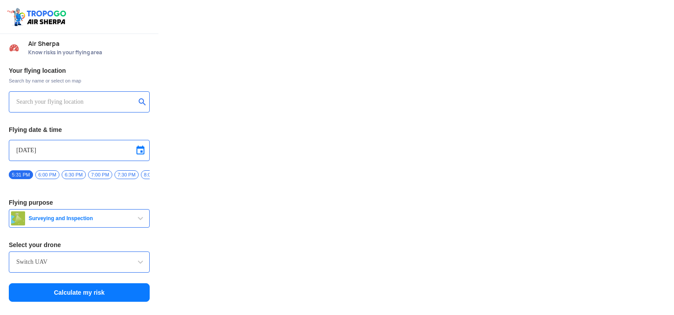 This screenshot has height=315, width=674. What do you see at coordinates (153, 174) in the screenshot?
I see `span: 8:00 PM` at bounding box center [153, 174].